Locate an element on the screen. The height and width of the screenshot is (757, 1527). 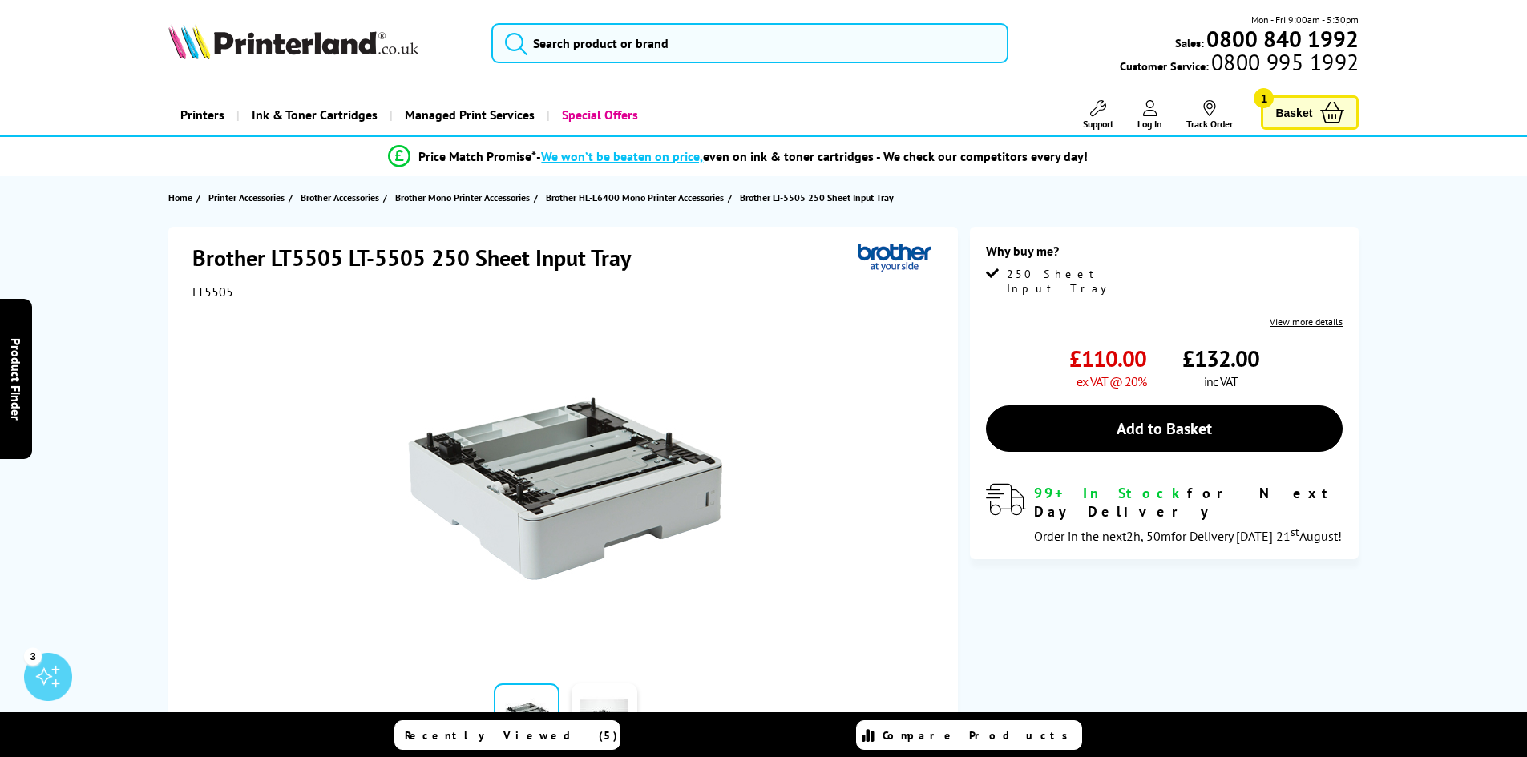
span: Mon - Fri 9:00am - 5:30pm is located at coordinates (1305, 19).